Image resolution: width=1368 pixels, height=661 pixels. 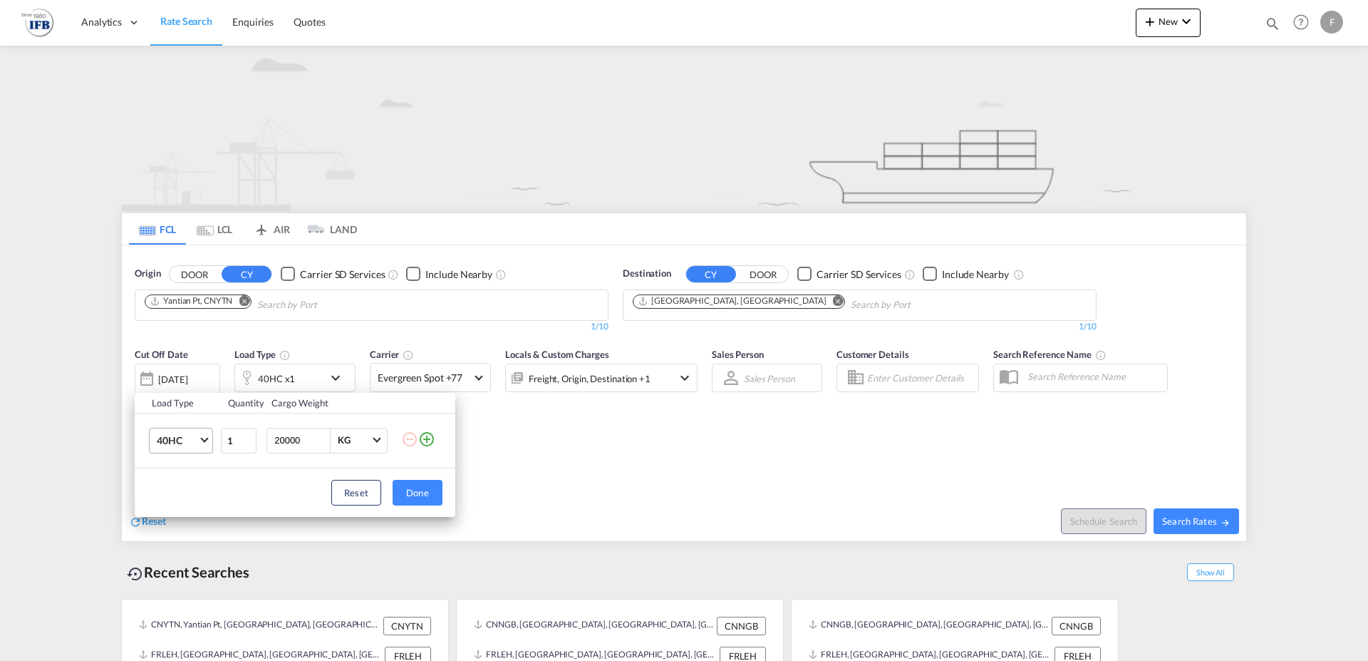 What do you see at coordinates (332, 403) in the screenshot?
I see `div: Cargo Weight` at bounding box center [332, 403].